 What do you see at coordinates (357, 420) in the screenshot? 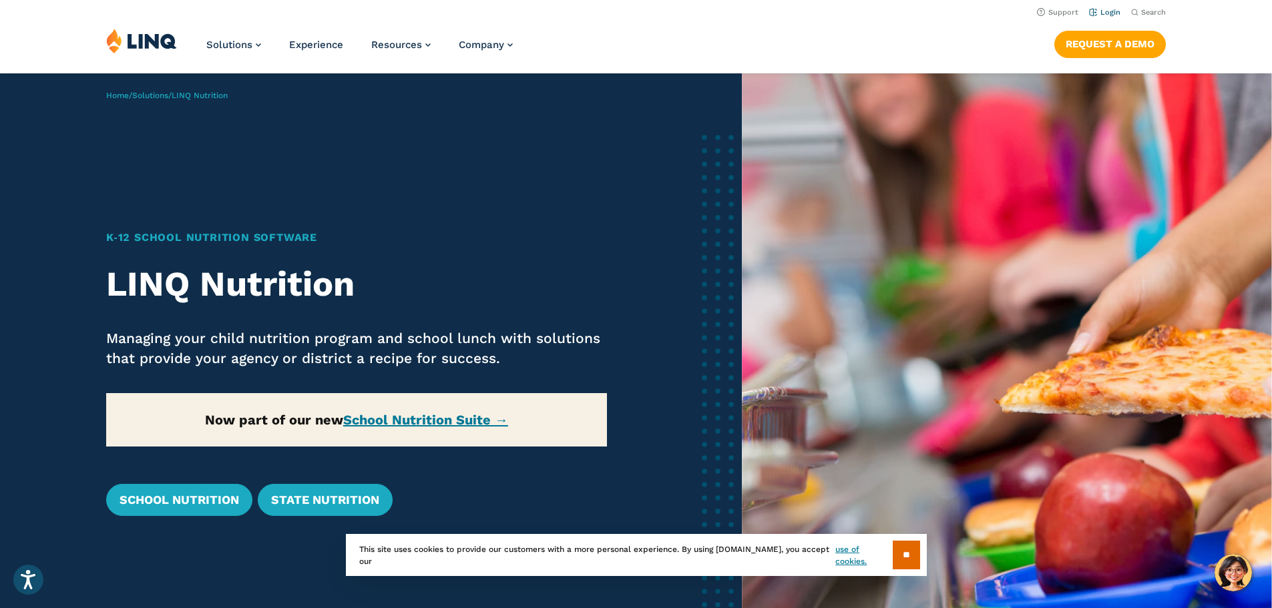
I see `strong: Now part of our new` at bounding box center [357, 420].